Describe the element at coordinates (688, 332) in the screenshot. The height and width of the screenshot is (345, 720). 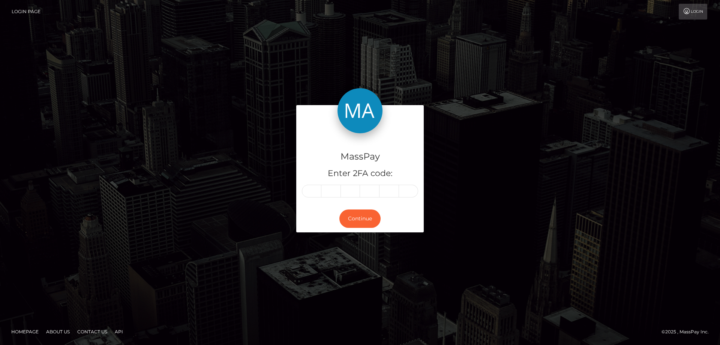
I see `div: © 2025 , MassPay Inc.` at that location.